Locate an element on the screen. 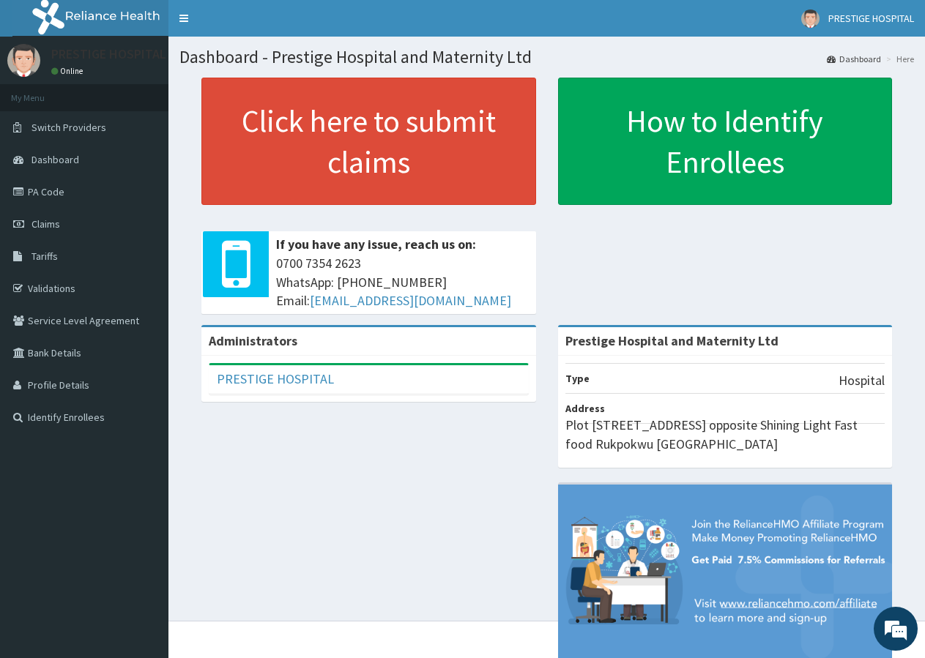 This screenshot has height=658, width=925. b: If you have any issue, reach us on: is located at coordinates (376, 244).